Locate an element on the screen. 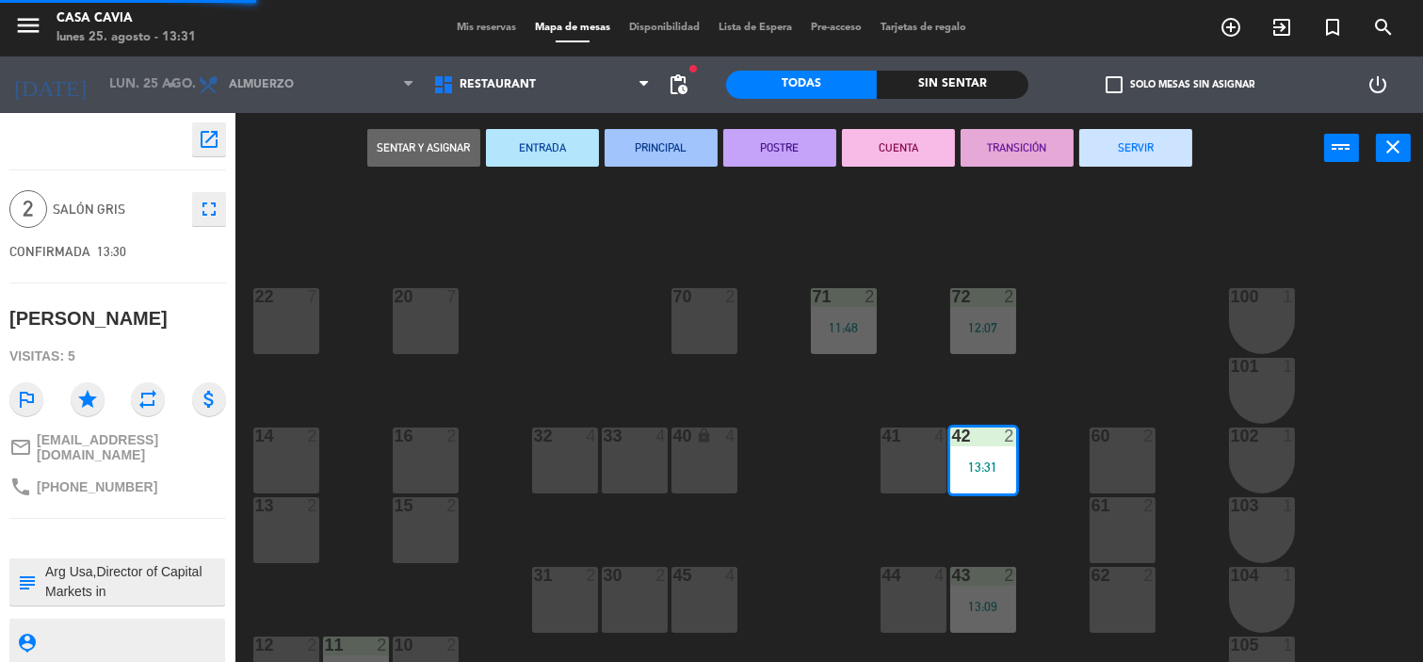 The height and width of the screenshot is (662, 1423). div: 20 is located at coordinates (395, 297).